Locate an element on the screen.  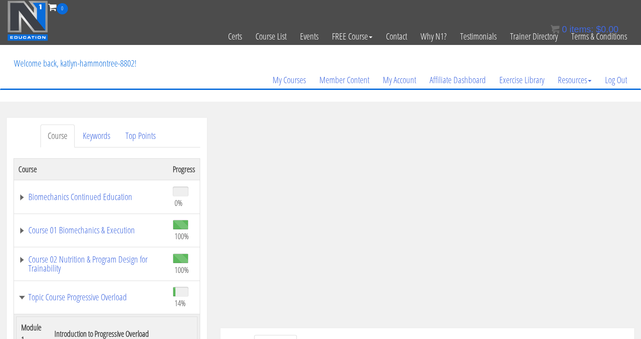
a: Testimonials is located at coordinates (478, 36).